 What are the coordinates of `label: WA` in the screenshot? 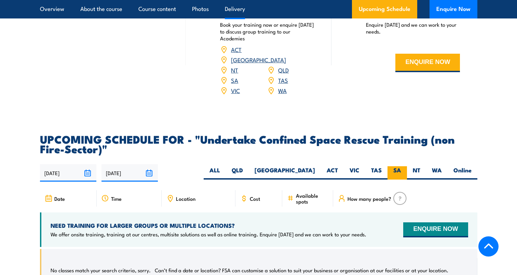 It's located at (437, 173).